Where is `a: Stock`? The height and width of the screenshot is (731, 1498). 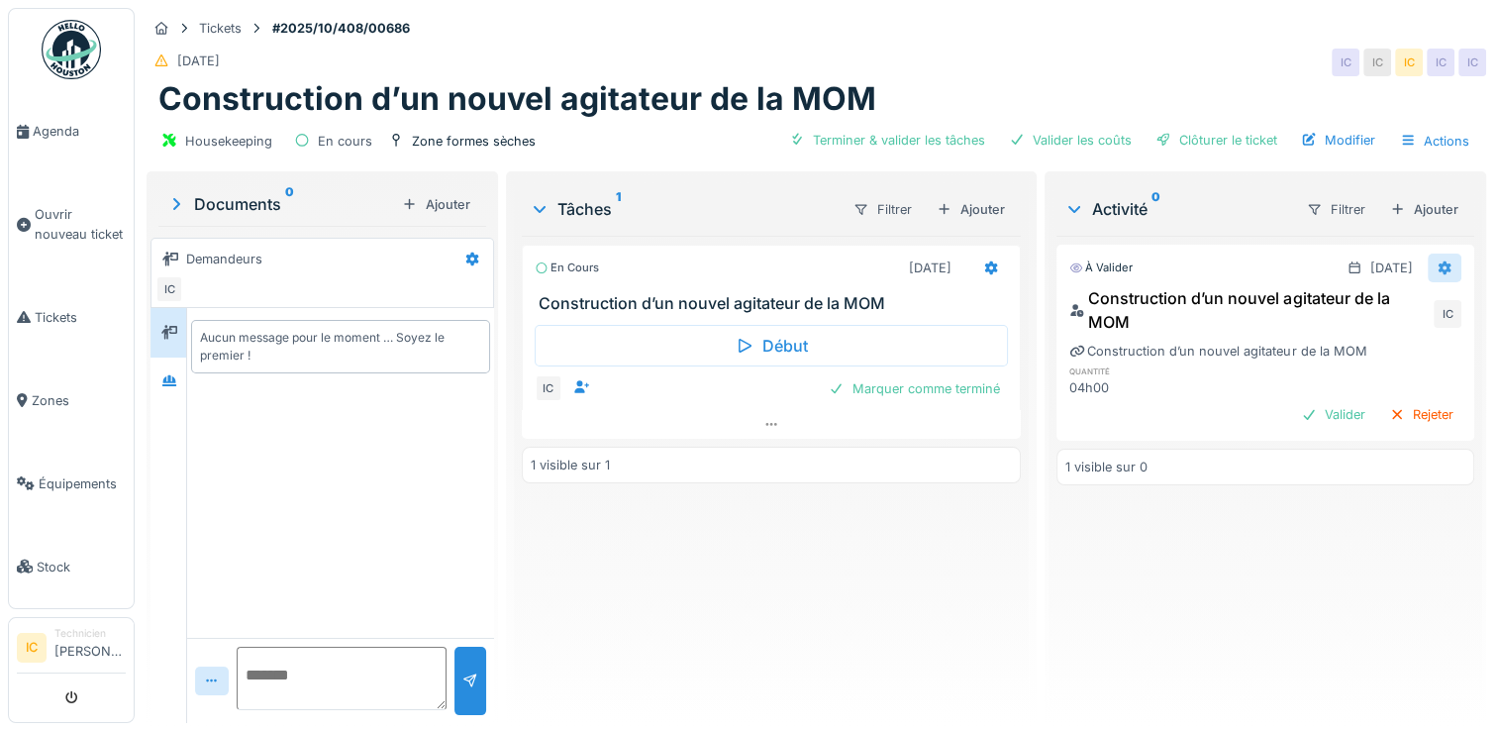 a: Stock is located at coordinates (71, 566).